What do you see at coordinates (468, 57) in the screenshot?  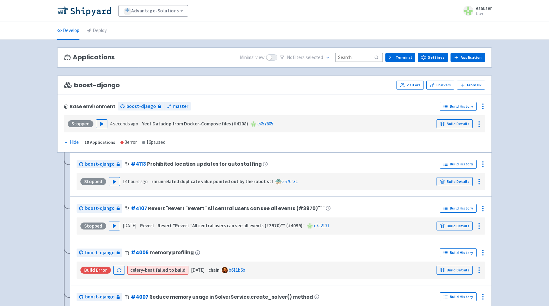 I see `a: Application` at bounding box center [468, 57].